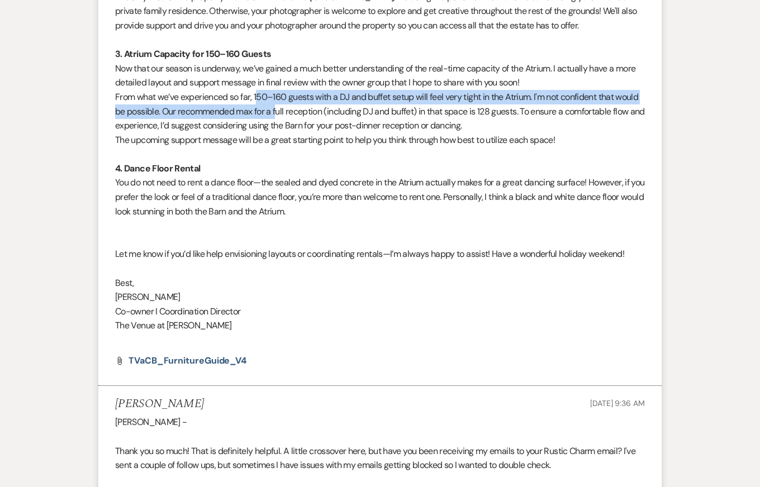 The height and width of the screenshot is (487, 760). What do you see at coordinates (187, 361) in the screenshot?
I see `a: TVaCB_FurnitureGuide_V4` at bounding box center [187, 361].